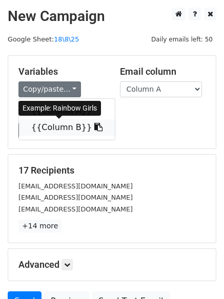 This screenshot has height=299, width=224. Describe the element at coordinates (182, 39) in the screenshot. I see `span: Daily emails left: 50` at that location.